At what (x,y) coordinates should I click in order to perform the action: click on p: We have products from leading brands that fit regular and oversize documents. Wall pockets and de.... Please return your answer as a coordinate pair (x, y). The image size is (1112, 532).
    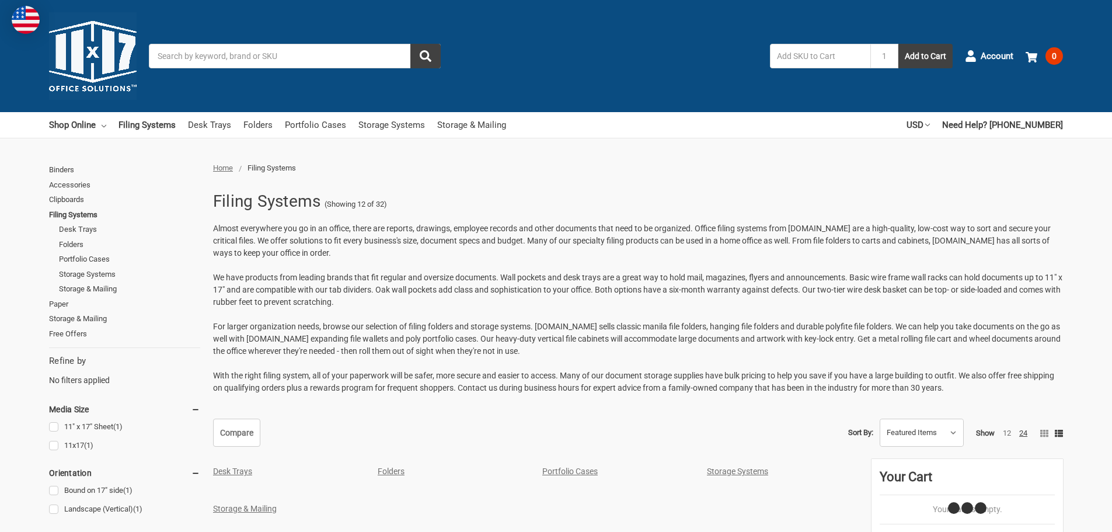
    Looking at the image, I should click on (638, 290).